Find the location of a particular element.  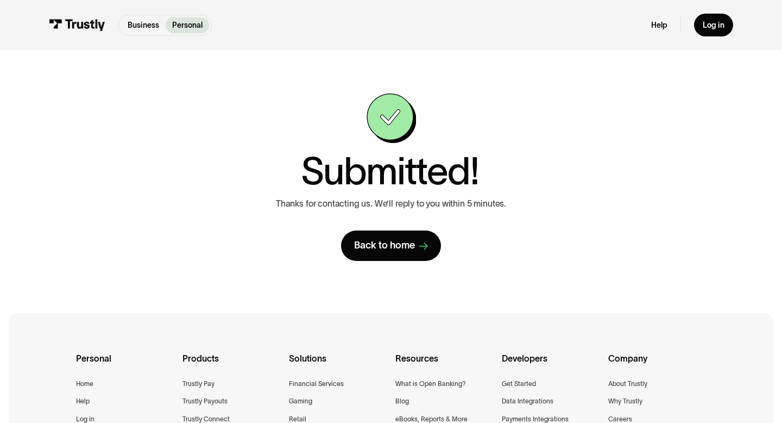

div: About Trustly is located at coordinates (628, 384).